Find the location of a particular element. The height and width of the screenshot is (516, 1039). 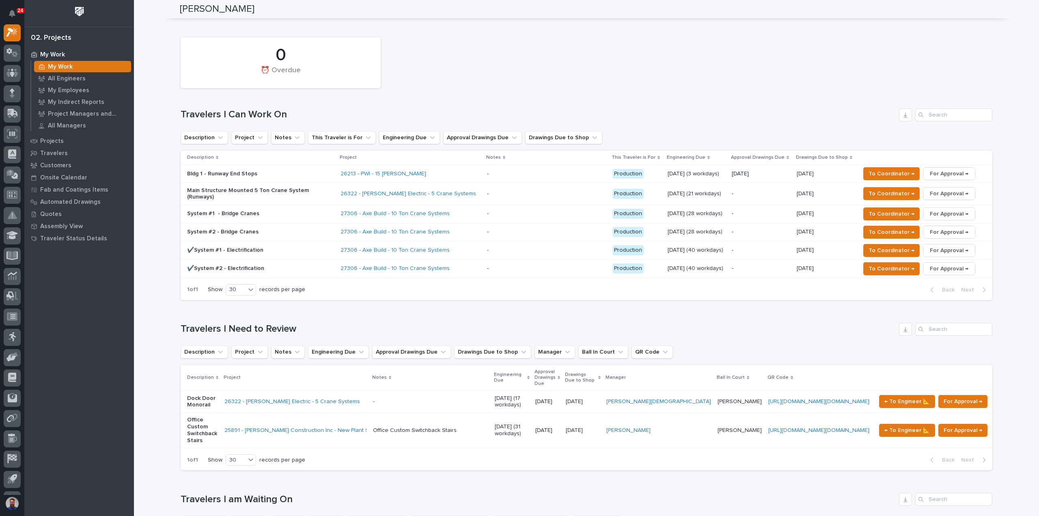

button: To Coordinator → is located at coordinates (891, 214).